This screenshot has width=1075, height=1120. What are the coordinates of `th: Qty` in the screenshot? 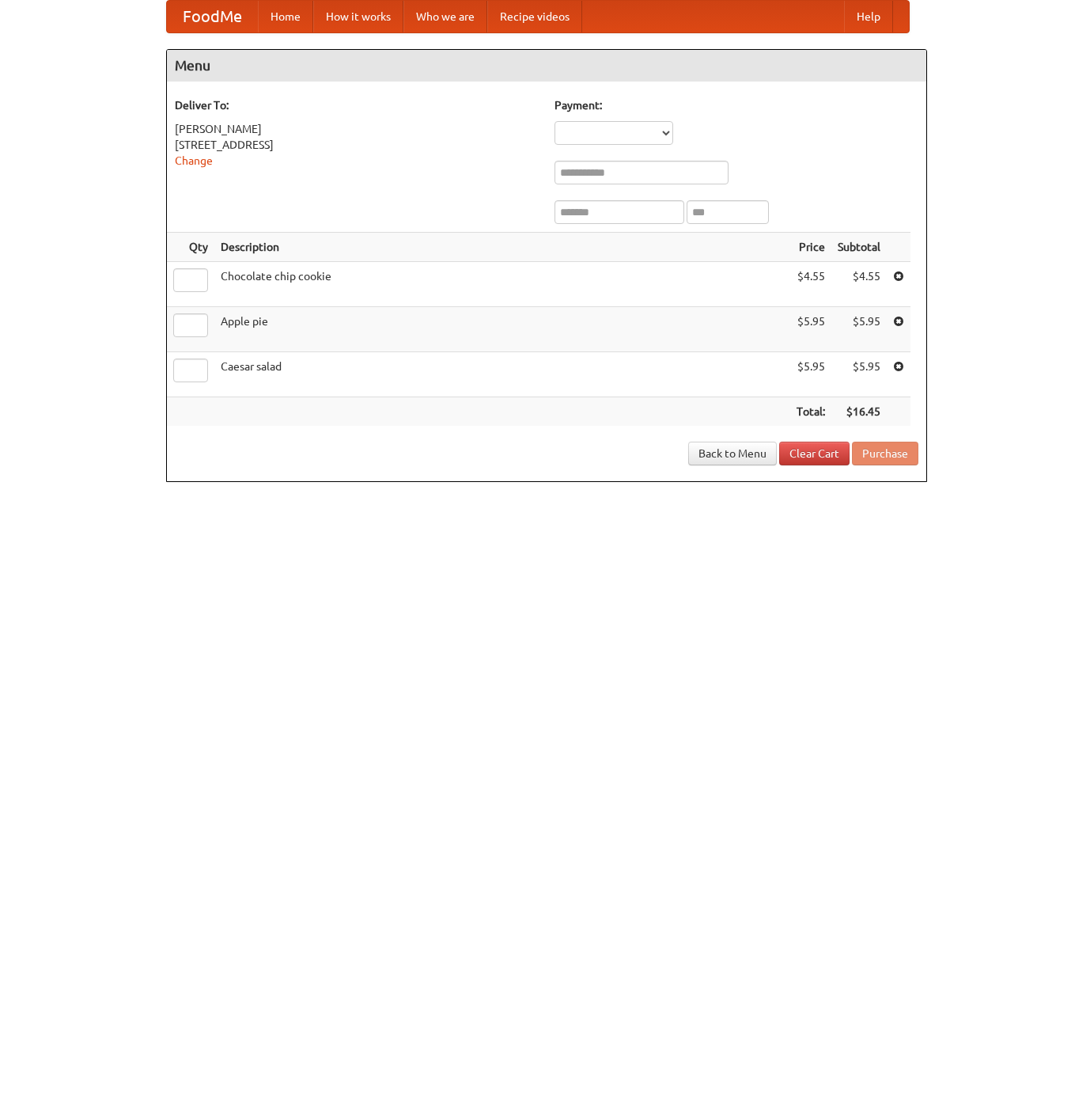 It's located at (190, 247).